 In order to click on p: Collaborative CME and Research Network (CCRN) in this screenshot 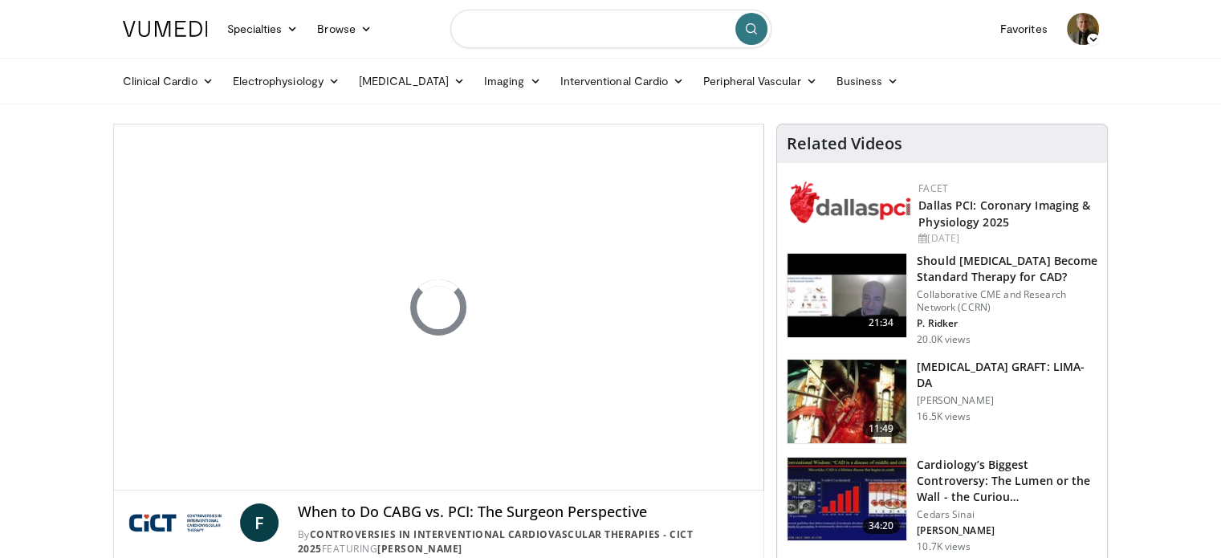, I will do `click(1007, 301)`.